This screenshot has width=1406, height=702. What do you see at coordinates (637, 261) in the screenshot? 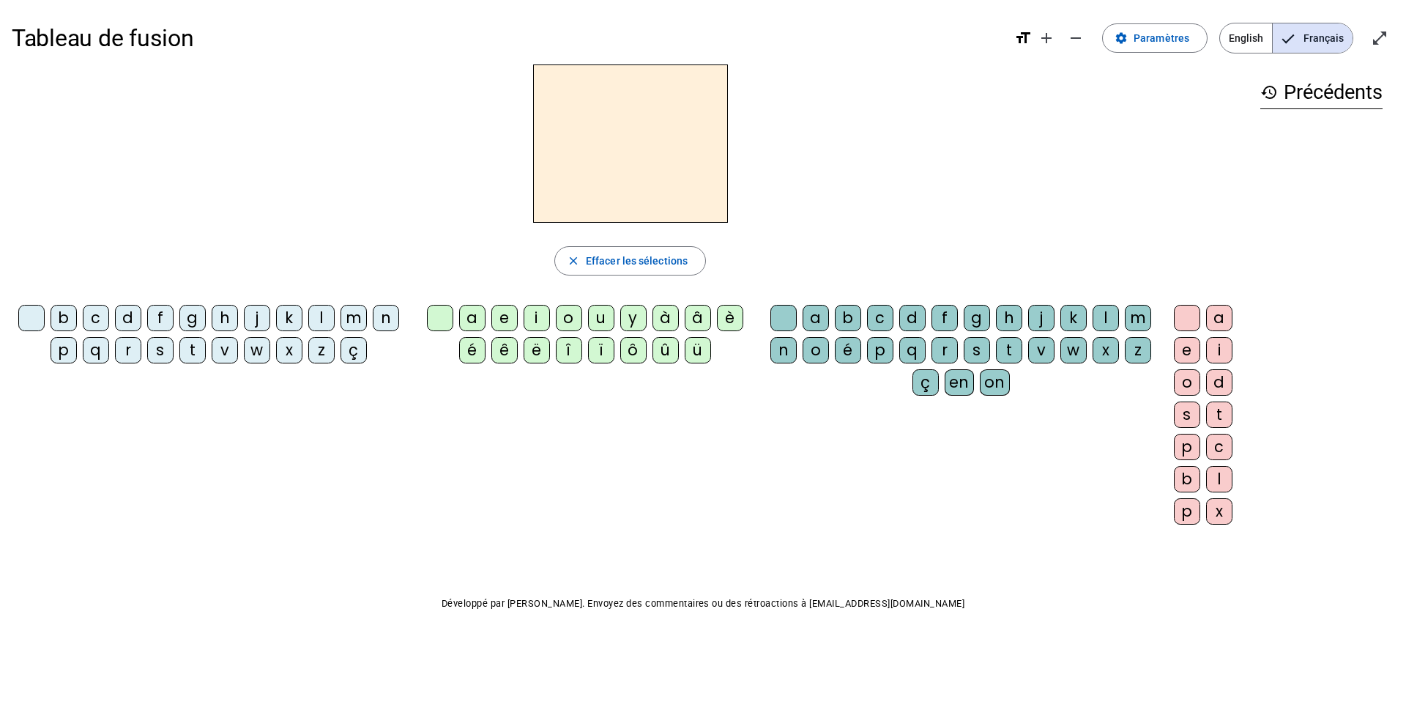
I see `span: Effacer les sélections` at bounding box center [637, 261].